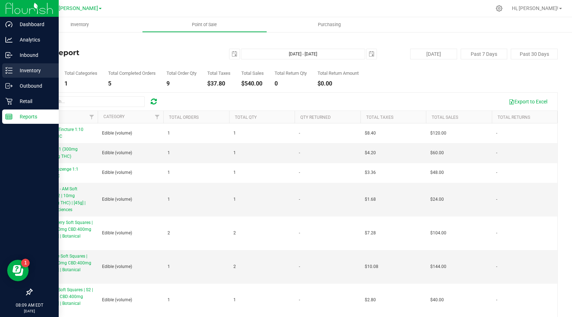 This screenshot has width=572, height=317. I want to click on p: Inventory, so click(34, 71).